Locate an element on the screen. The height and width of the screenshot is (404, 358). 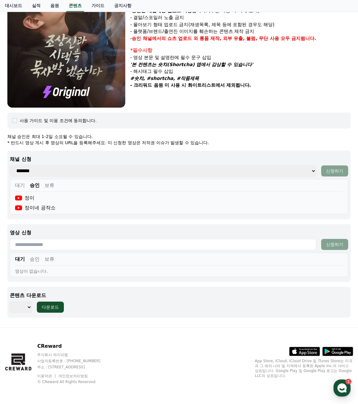
a: 이용약관 is located at coordinates (47, 376).